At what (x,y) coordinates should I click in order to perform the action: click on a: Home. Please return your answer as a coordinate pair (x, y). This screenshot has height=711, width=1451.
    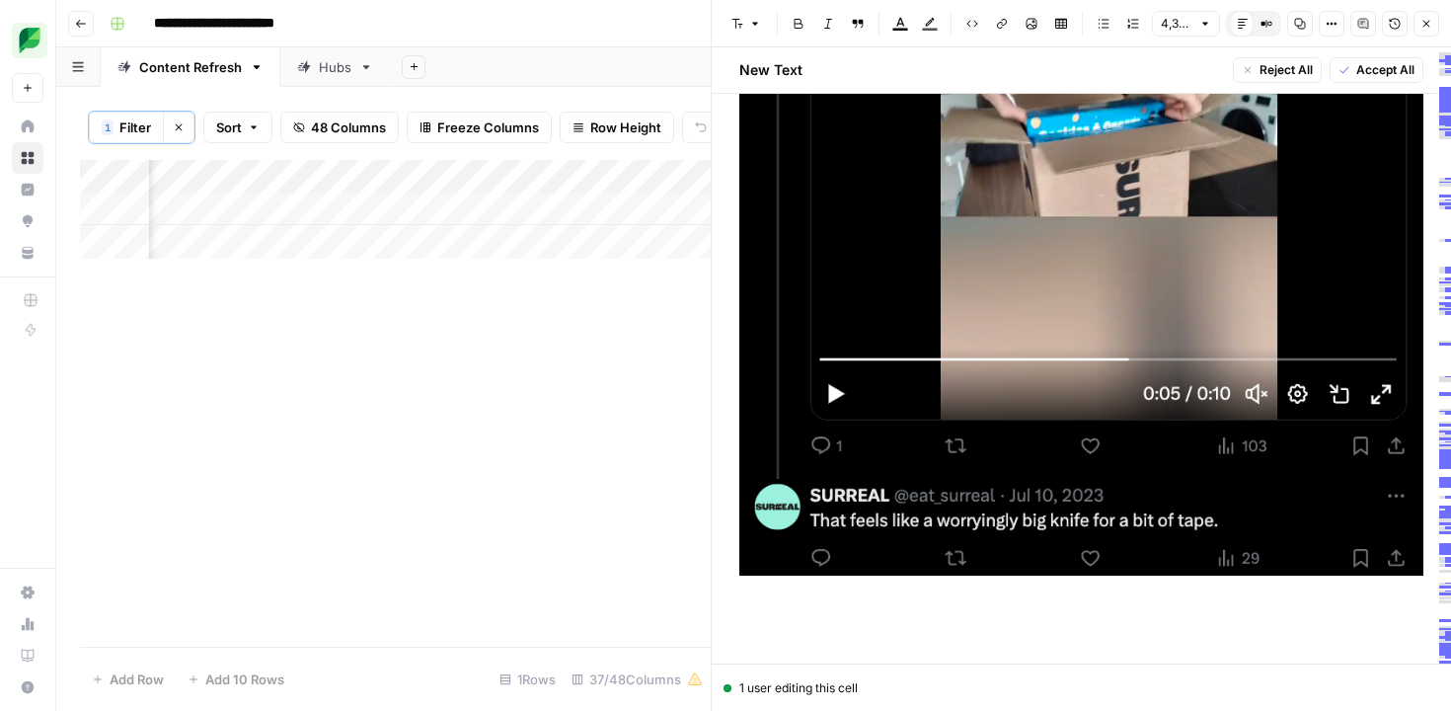
    Looking at the image, I should click on (28, 126).